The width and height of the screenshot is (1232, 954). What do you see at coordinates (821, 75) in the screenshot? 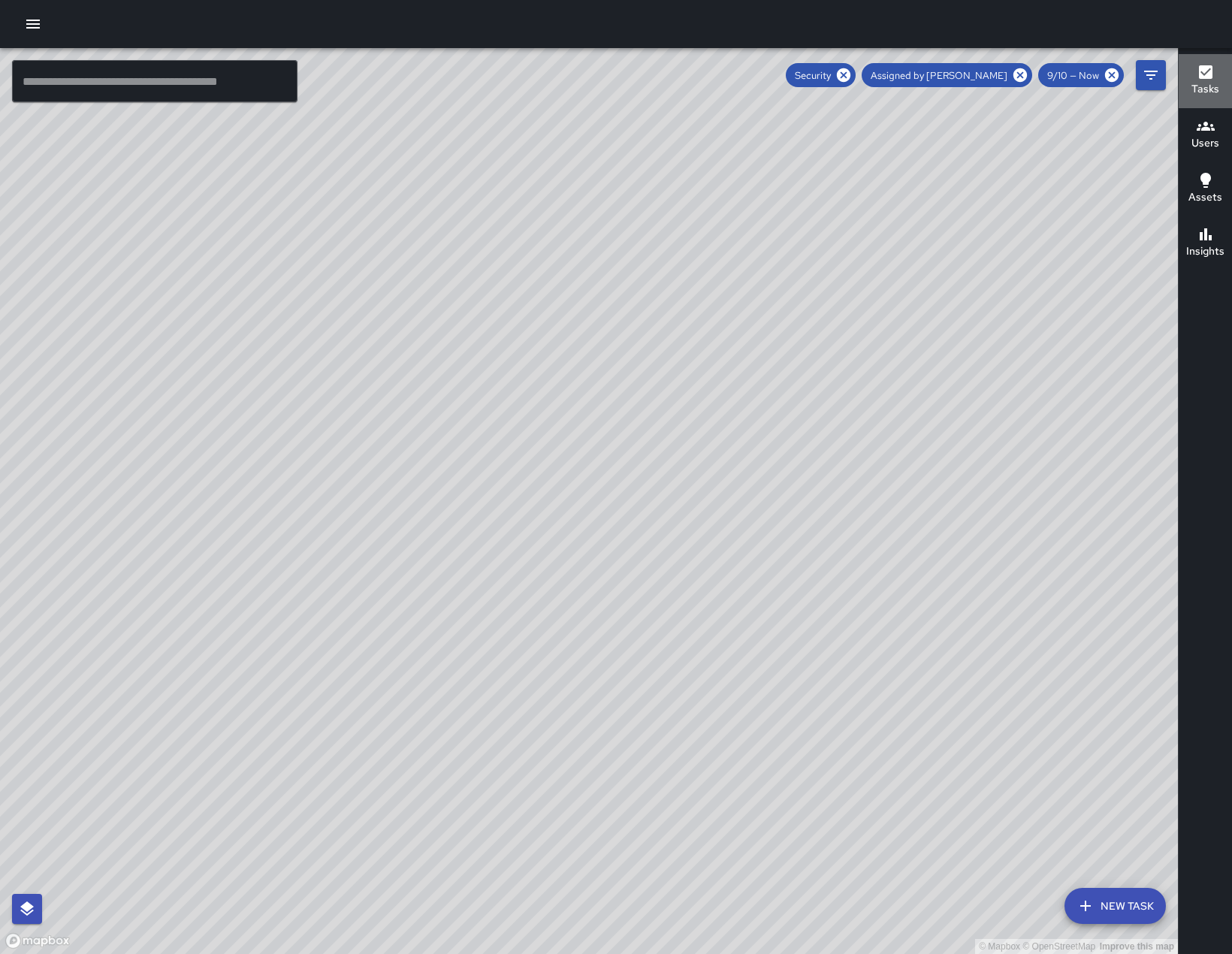
I see `div: Security` at bounding box center [821, 75].